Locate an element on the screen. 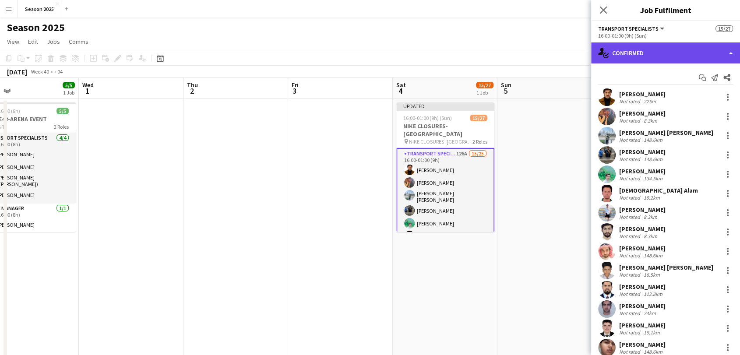  div: 16.5km is located at coordinates (652, 275).